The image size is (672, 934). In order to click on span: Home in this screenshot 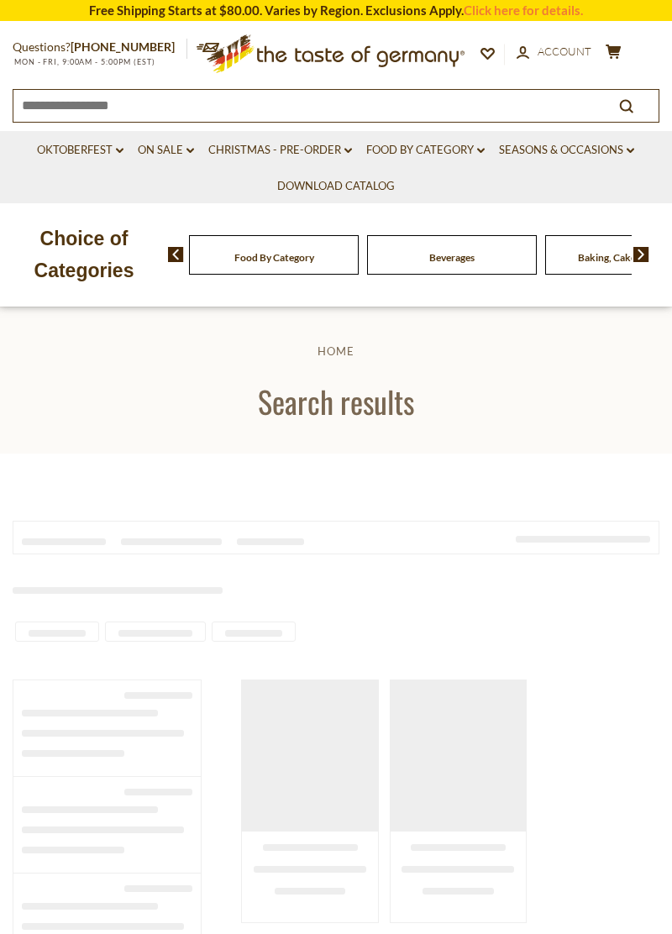, I will do `click(336, 351)`.